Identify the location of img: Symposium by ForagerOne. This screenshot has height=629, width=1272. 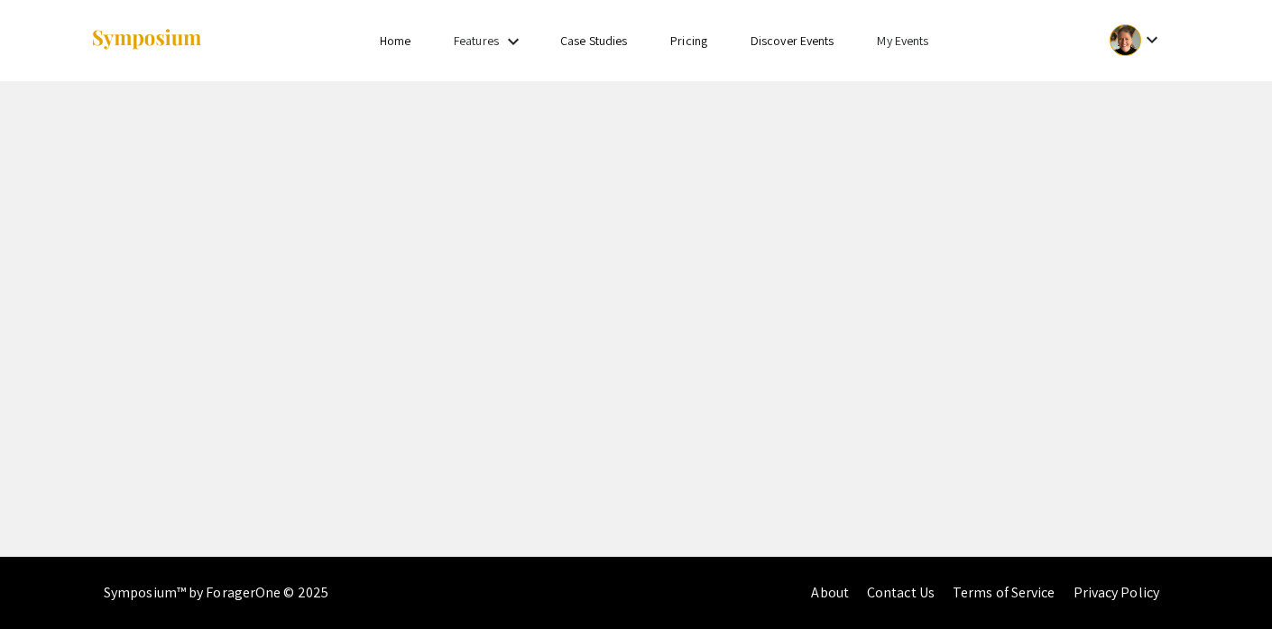
(146, 40).